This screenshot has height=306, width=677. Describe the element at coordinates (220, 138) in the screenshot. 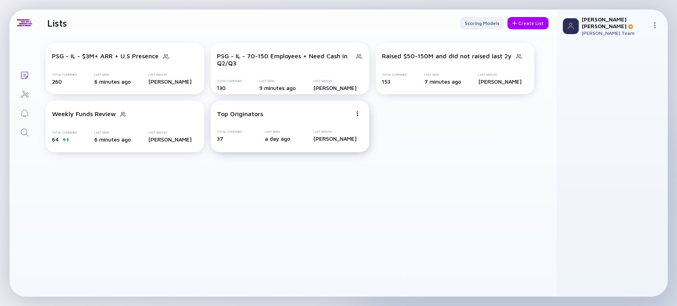

I see `span: 37` at that location.